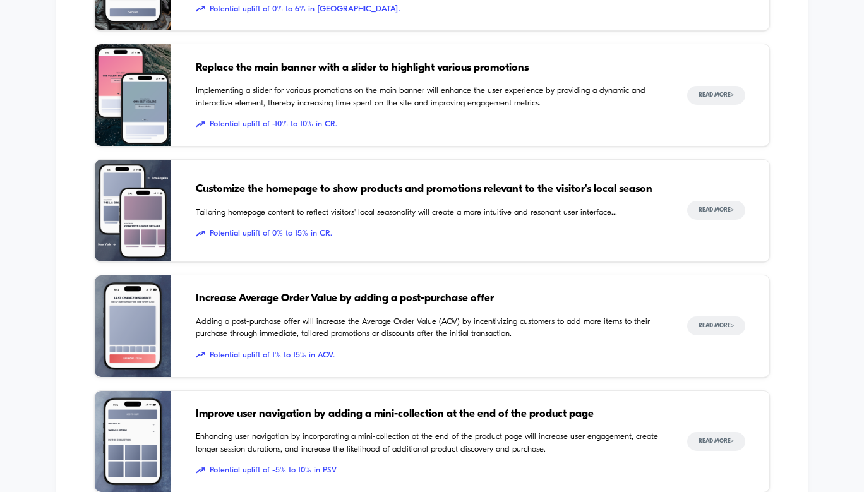  I want to click on span: Replace the main banner with a slider to highlight various promotions, so click(429, 68).